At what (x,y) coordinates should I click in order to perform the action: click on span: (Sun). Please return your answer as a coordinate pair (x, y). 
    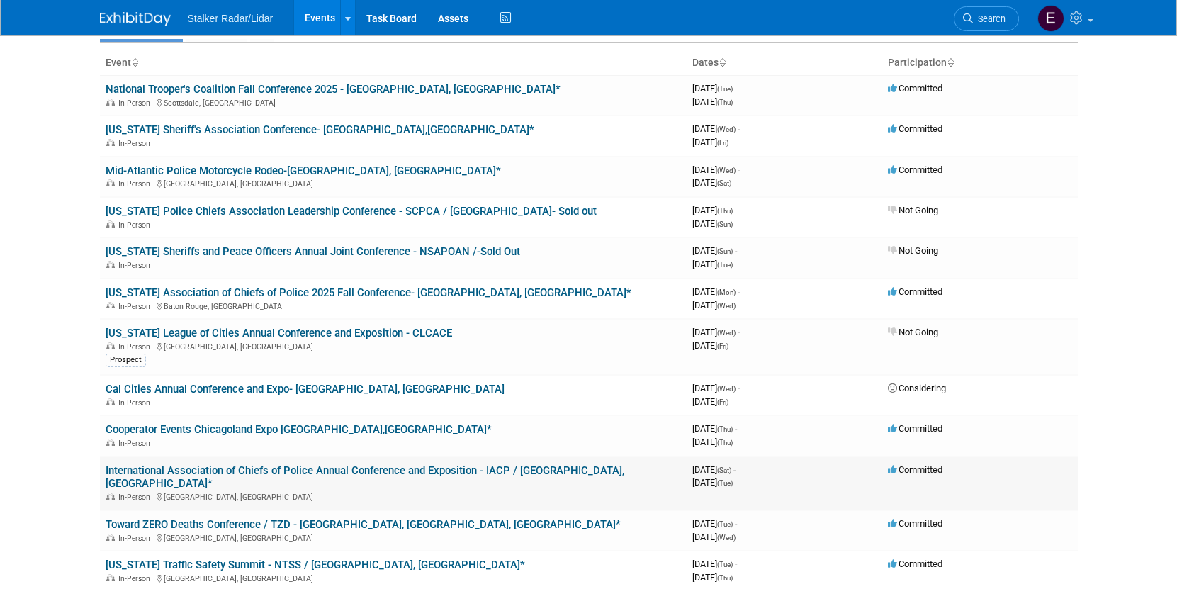
    Looking at the image, I should click on (725, 224).